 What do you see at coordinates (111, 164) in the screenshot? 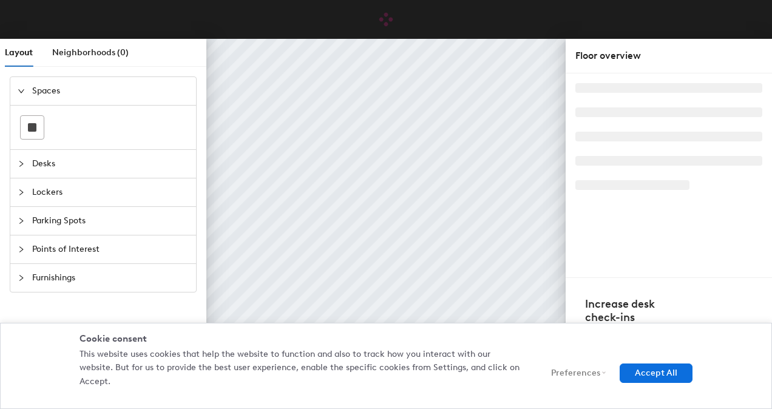
I see `span: Desks` at bounding box center [111, 164].